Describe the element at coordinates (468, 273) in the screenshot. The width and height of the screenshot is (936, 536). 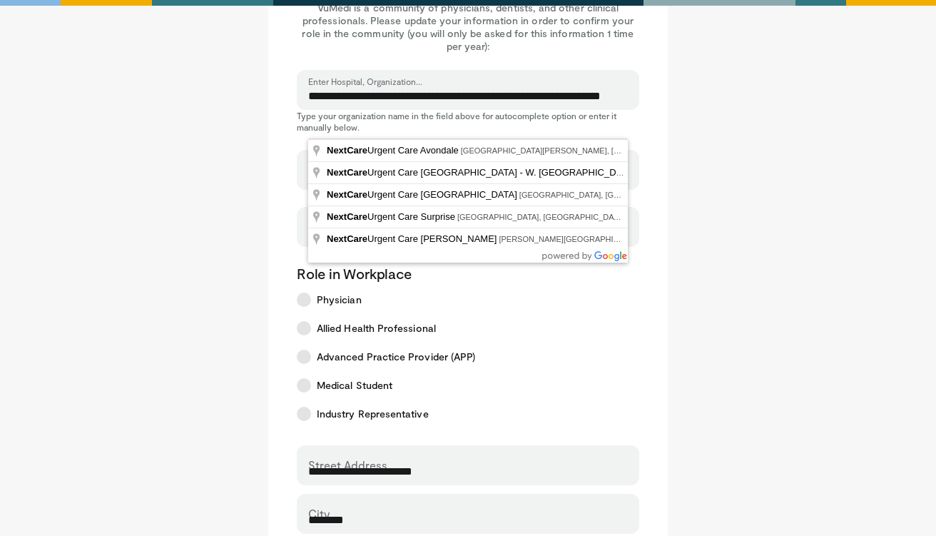
I see `p: Role in Workplace` at that location.